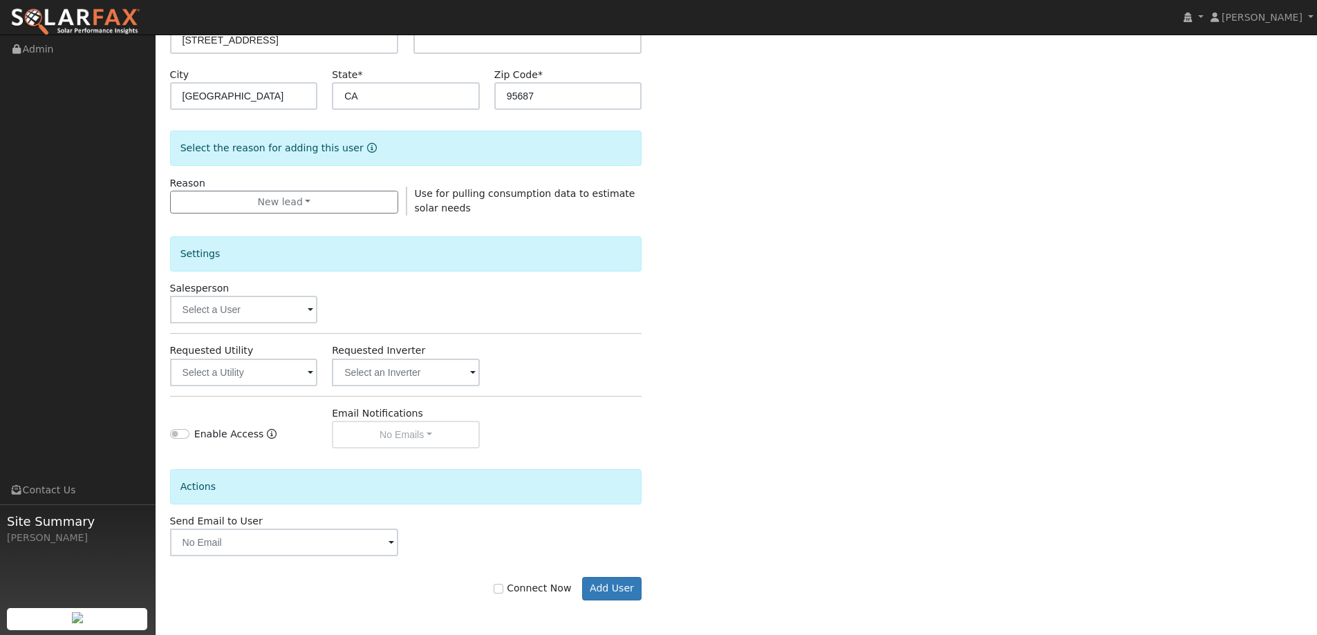  Describe the element at coordinates (244, 373) in the screenshot. I see `input: Select a Utility` at that location.